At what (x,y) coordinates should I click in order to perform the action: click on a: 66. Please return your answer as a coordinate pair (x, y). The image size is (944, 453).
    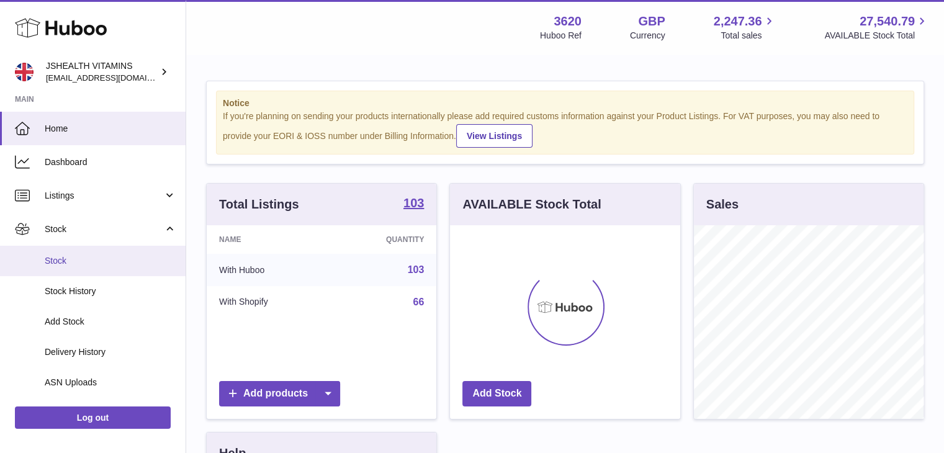
    Looking at the image, I should click on (419, 302).